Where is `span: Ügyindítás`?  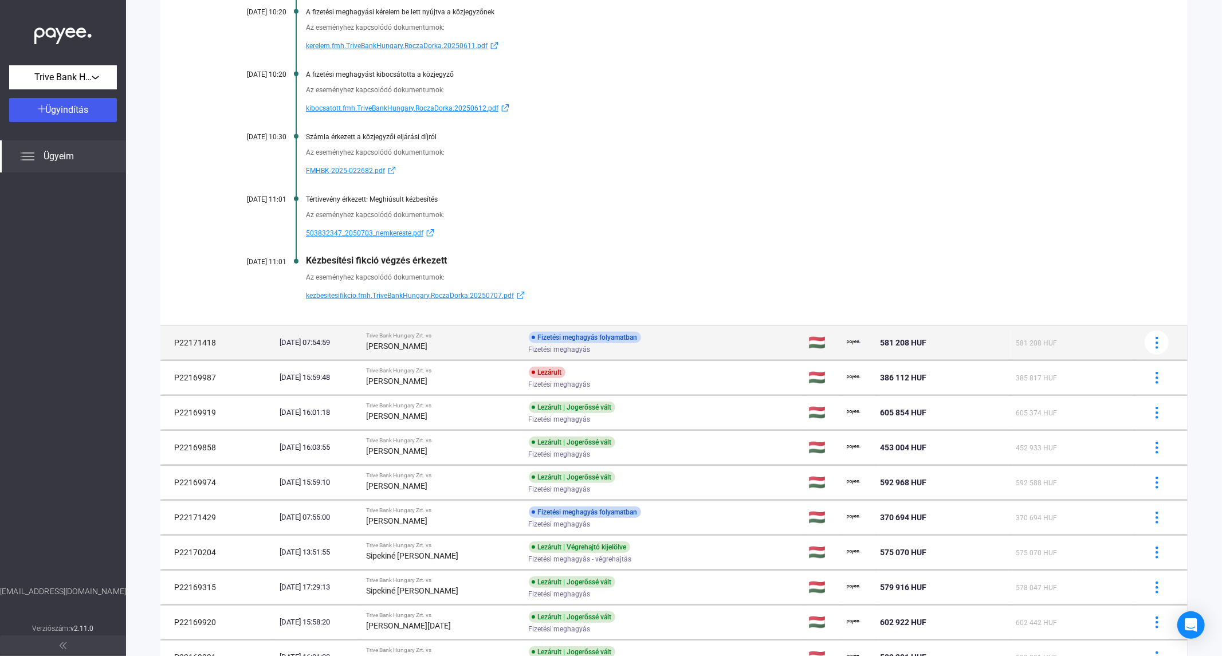 span: Ügyindítás is located at coordinates (67, 109).